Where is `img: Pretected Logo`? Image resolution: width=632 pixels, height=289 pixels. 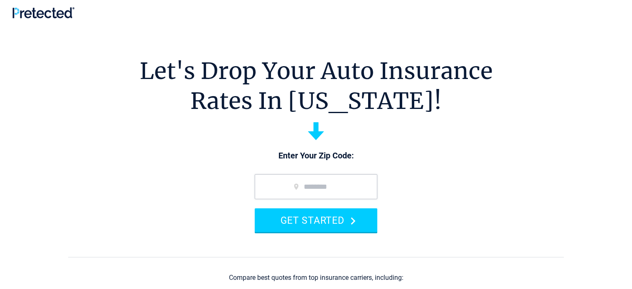 img: Pretected Logo is located at coordinates (43, 12).